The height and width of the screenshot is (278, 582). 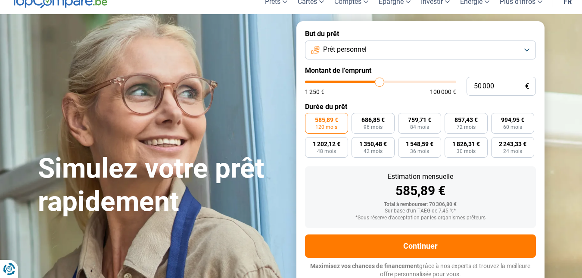 What do you see at coordinates (466, 120) in the screenshot?
I see `span: 857,43 €` at bounding box center [466, 120].